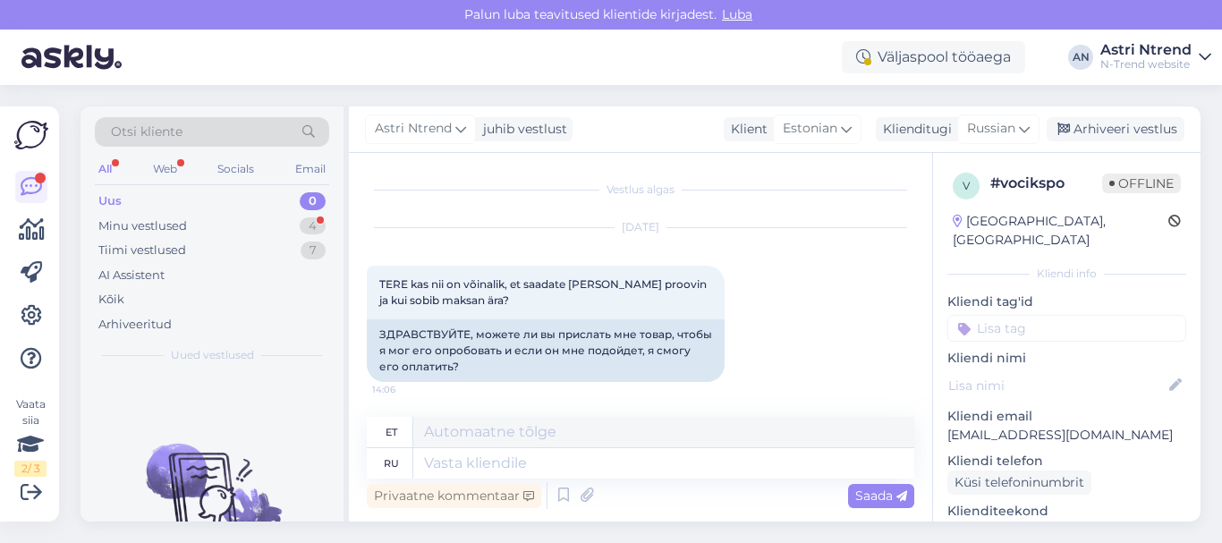 This screenshot has width=1222, height=543. Describe the element at coordinates (212, 355) in the screenshot. I see `span: Uued vestlused` at that location.